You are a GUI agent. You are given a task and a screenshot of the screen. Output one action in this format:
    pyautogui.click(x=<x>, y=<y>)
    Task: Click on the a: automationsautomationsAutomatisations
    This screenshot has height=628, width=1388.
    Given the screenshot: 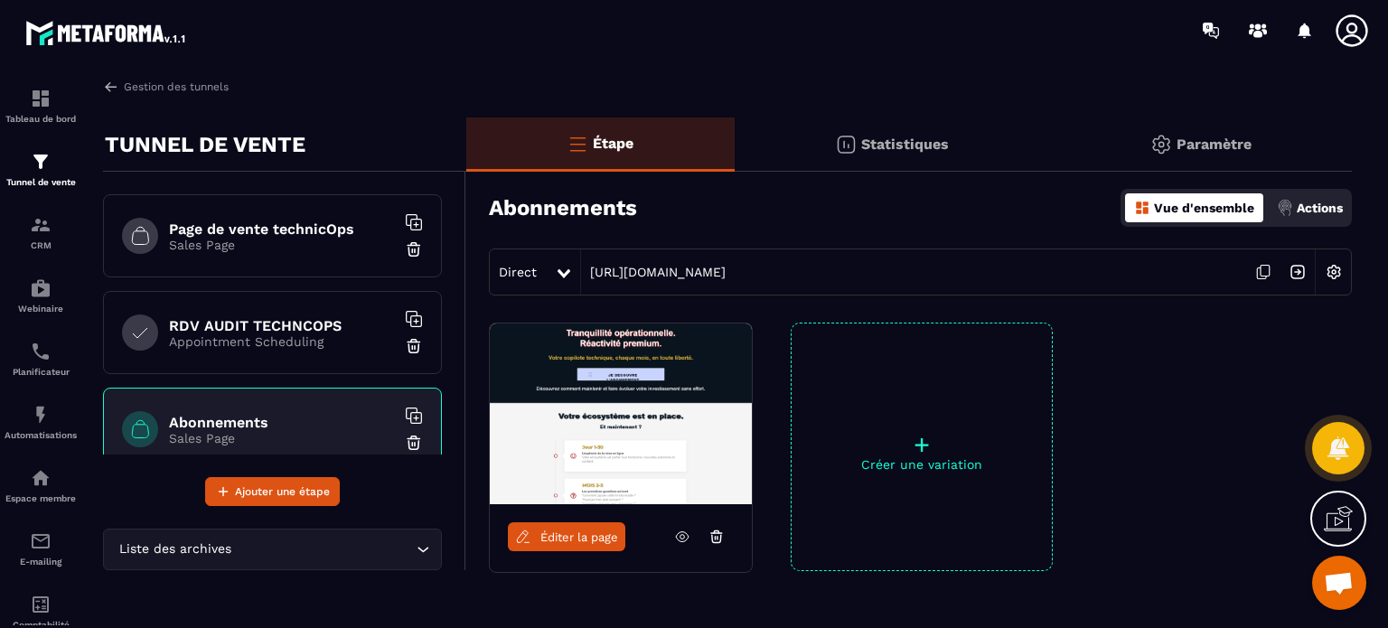 What is the action you would take?
    pyautogui.click(x=41, y=422)
    